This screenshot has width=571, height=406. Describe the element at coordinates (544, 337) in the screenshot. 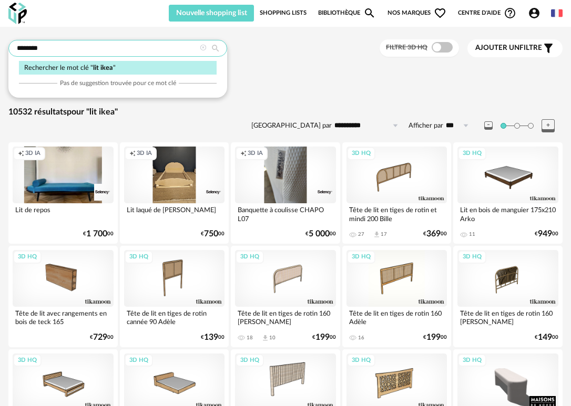

I see `span: 149` at that location.